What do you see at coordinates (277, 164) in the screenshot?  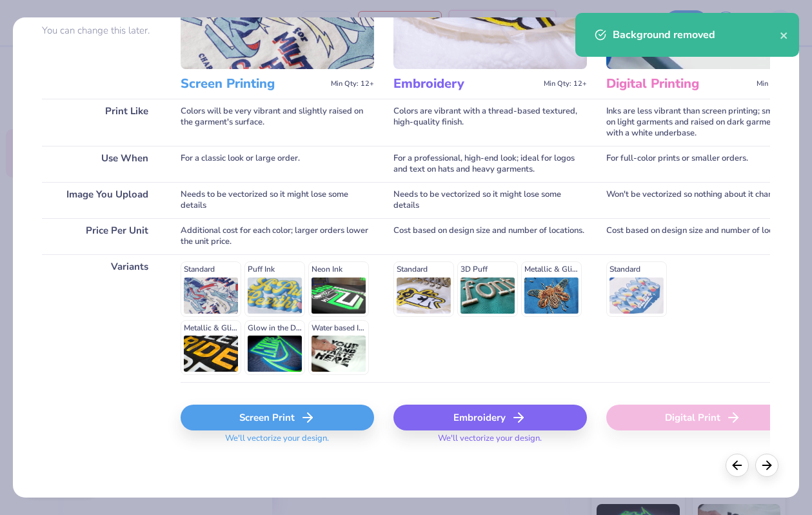 I see `div: For a classic look or large order.` at bounding box center [277, 164].